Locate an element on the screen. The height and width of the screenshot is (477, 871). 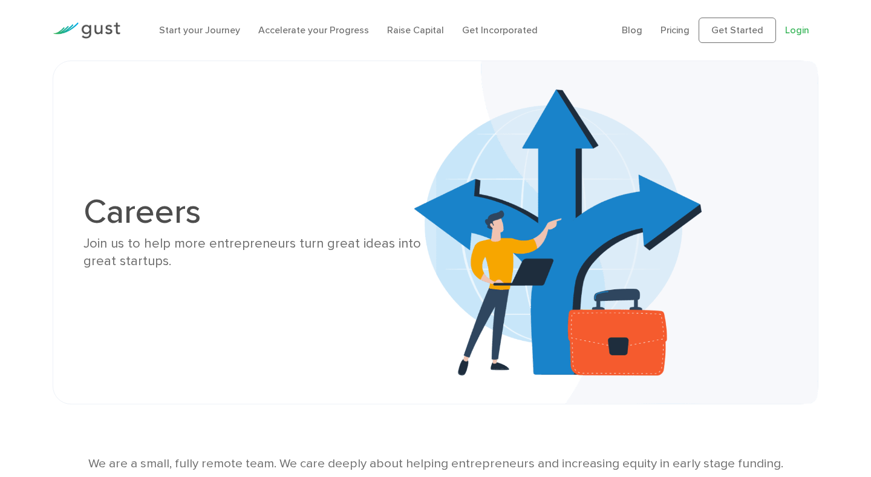
img: Gust Logo is located at coordinates (87, 30).